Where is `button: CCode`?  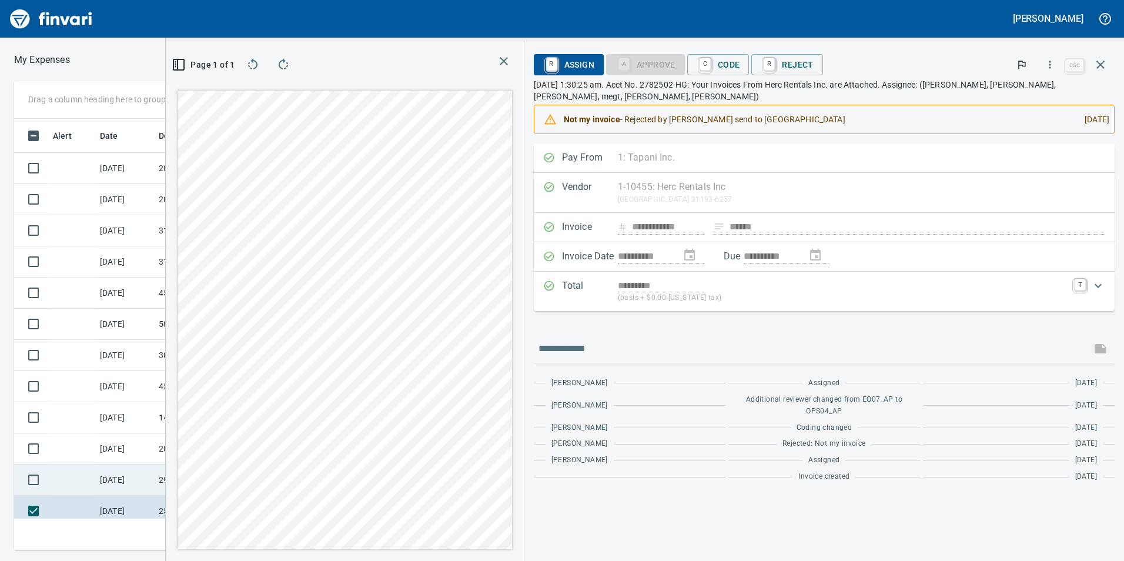 button: CCode is located at coordinates (718, 65).